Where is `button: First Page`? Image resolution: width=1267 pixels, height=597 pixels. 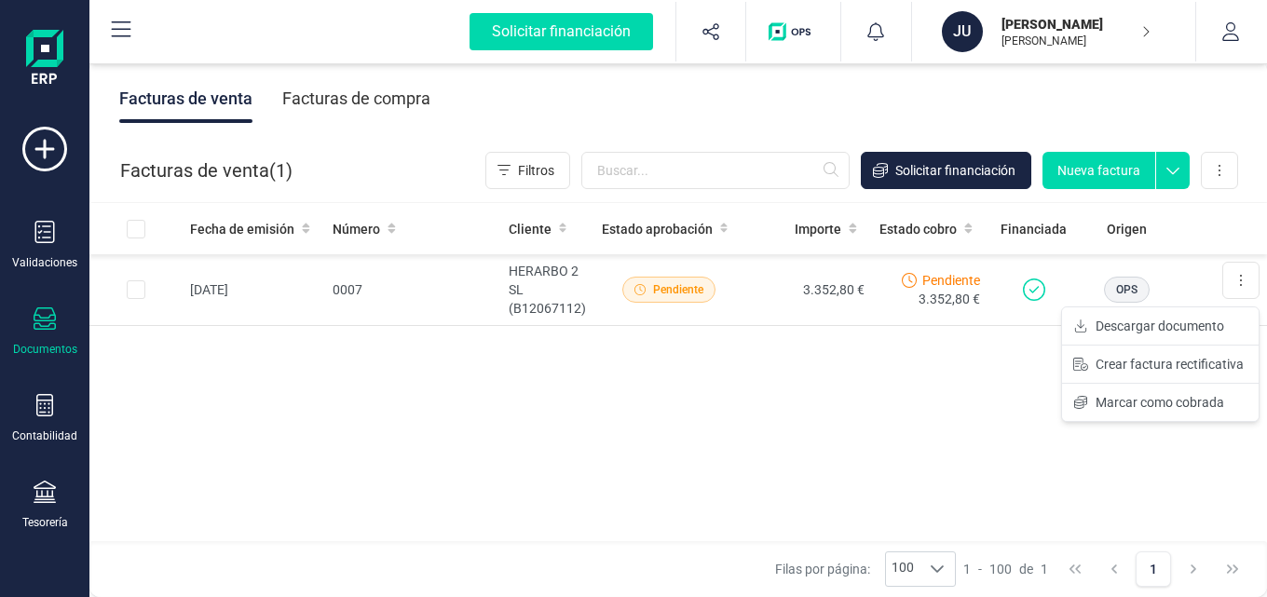
button: First Page is located at coordinates (1075, 569).